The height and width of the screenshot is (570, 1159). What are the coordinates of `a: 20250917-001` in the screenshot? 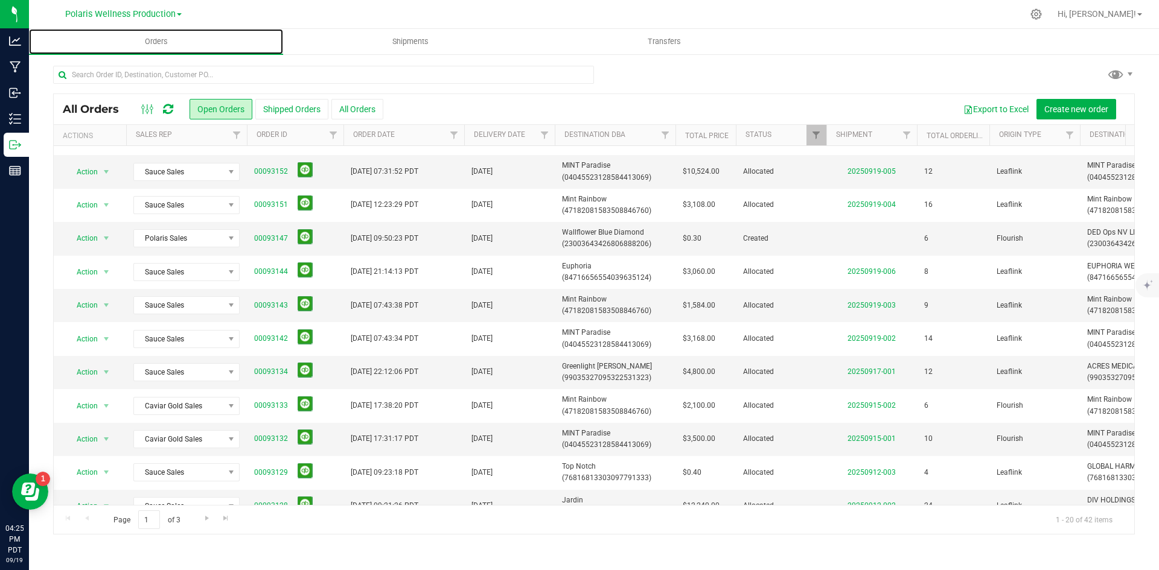 It's located at (871, 372).